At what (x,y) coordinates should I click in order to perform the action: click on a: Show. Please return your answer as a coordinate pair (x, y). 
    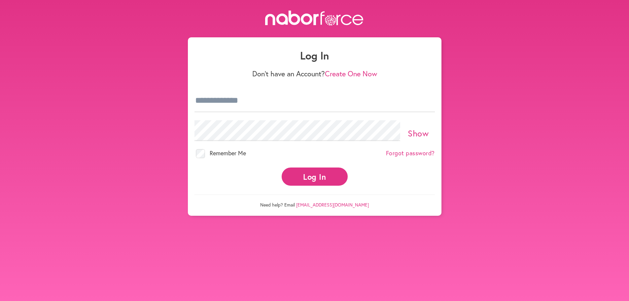
    Looking at the image, I should click on (418, 133).